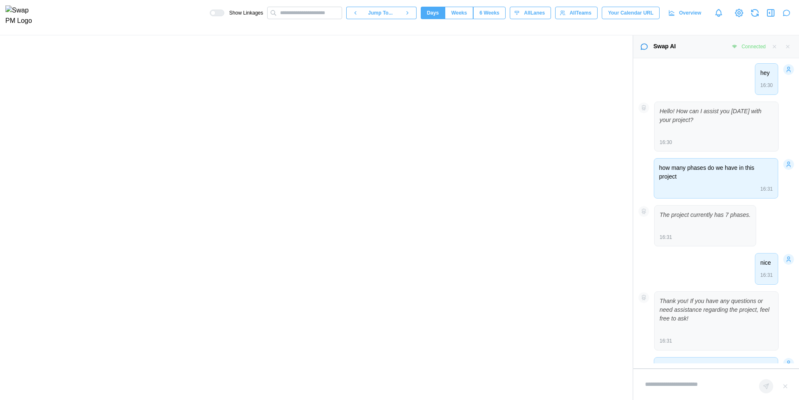 This screenshot has width=799, height=400. What do you see at coordinates (690, 13) in the screenshot?
I see `span: Overview` at bounding box center [690, 13].